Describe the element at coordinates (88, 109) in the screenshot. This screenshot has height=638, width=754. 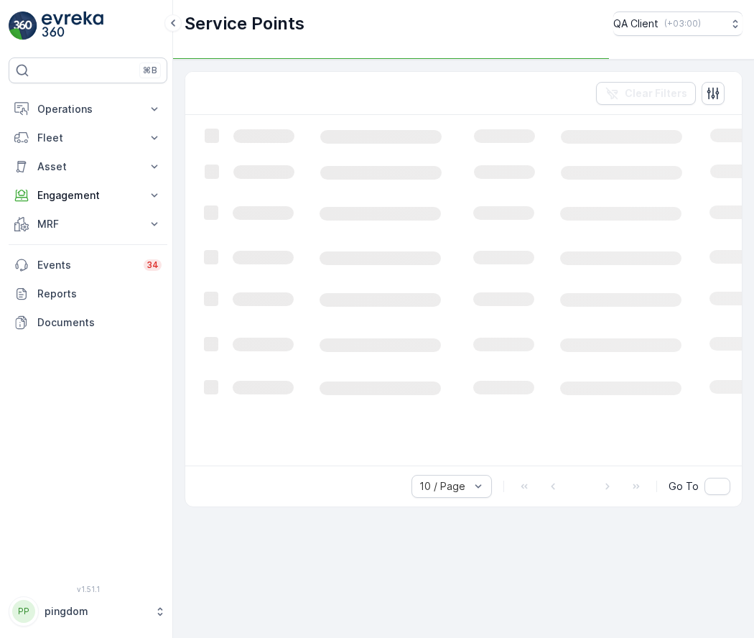
I see `button: Operations` at that location.